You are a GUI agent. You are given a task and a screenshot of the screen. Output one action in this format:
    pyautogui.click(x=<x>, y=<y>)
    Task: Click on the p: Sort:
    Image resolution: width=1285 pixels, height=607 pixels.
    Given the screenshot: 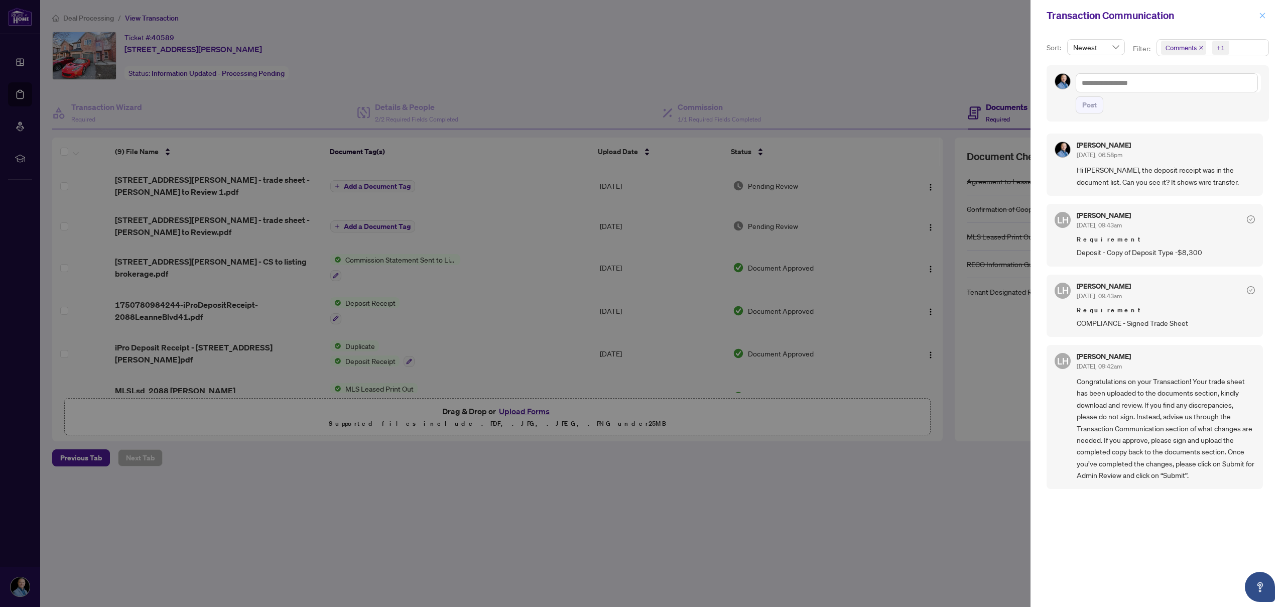 What is the action you would take?
    pyautogui.click(x=1054, y=48)
    